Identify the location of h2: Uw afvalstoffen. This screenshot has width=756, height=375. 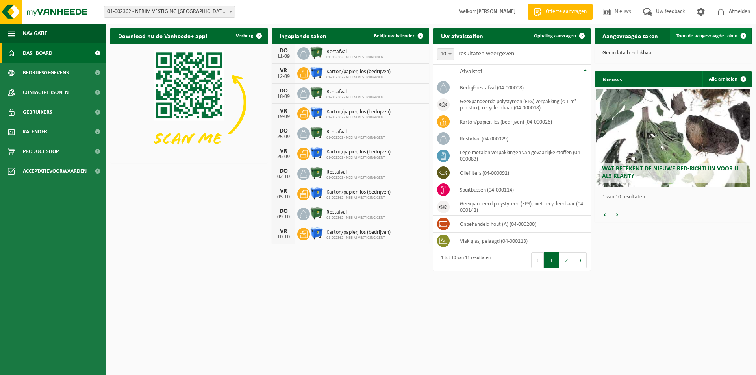
(462, 35).